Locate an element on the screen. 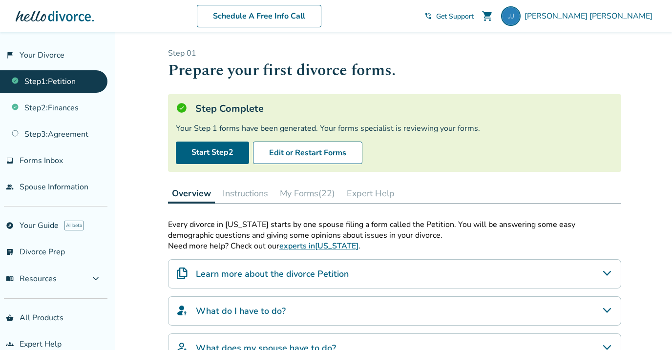  a: Start Step2 is located at coordinates (212, 153).